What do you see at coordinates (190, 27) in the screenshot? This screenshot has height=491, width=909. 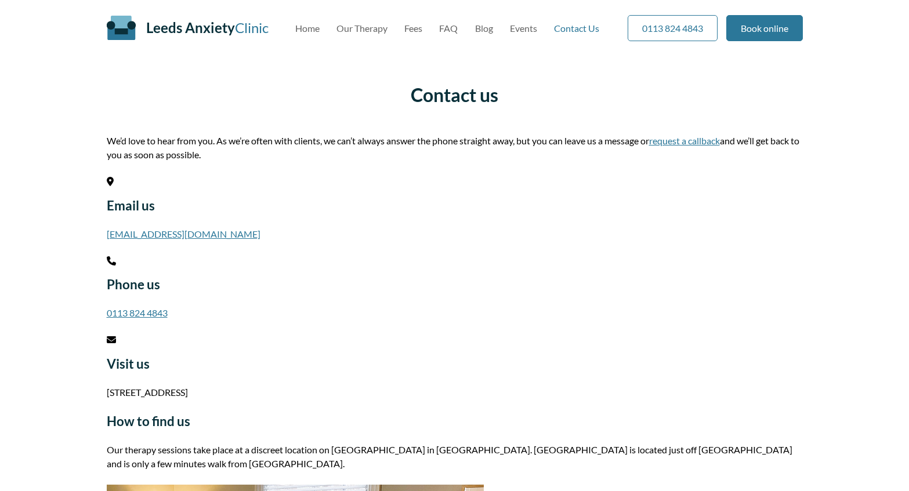 I see `span: Leeds Anxiety` at bounding box center [190, 27].